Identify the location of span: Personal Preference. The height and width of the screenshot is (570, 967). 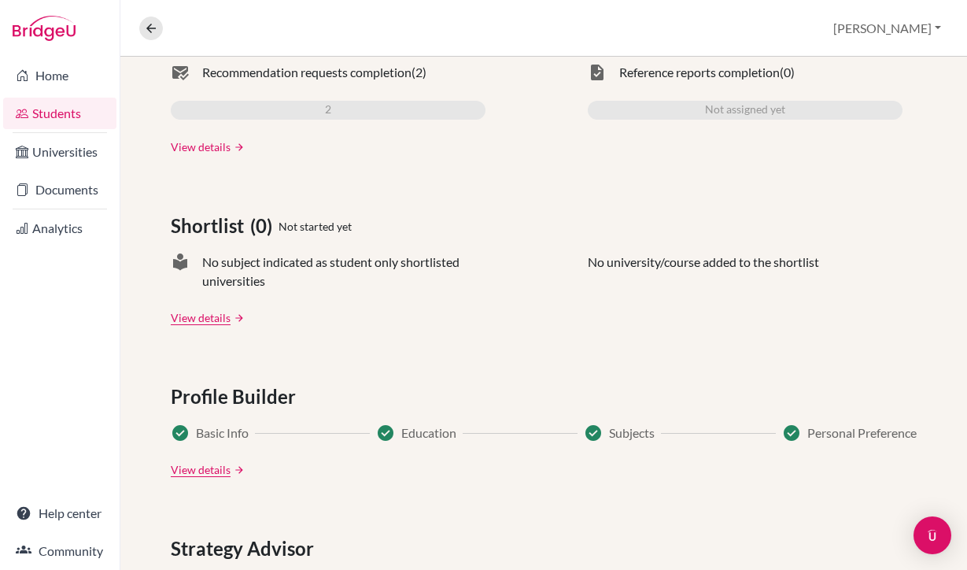
(861, 433).